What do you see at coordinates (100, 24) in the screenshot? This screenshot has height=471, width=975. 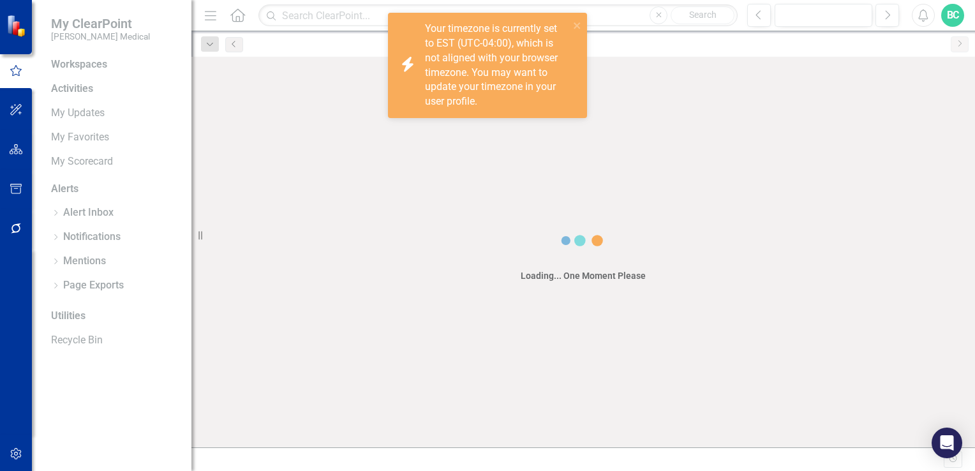 I see `span: My ClearPoint` at bounding box center [100, 24].